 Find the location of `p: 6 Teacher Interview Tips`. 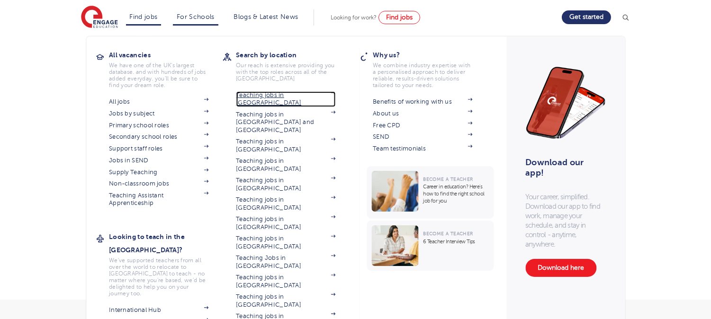

p: 6 Teacher Interview Tips is located at coordinates (456, 242).